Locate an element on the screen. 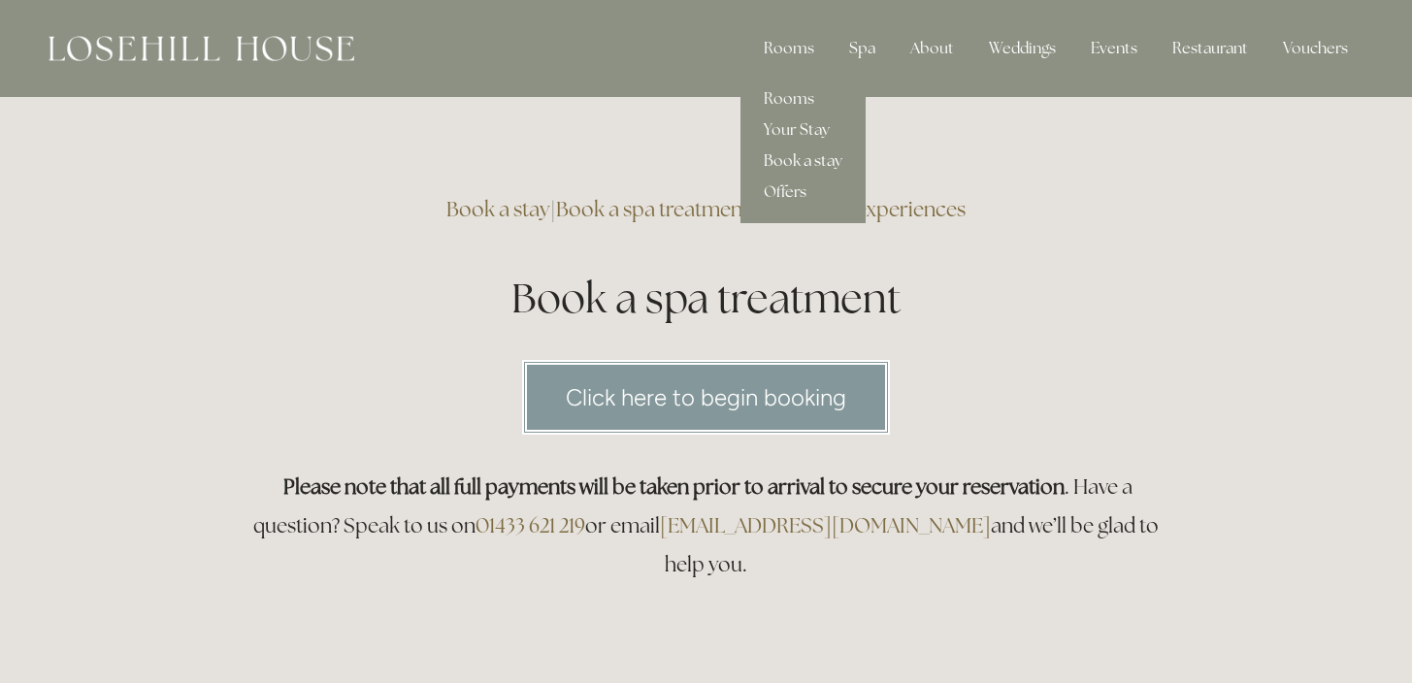 This screenshot has width=1412, height=683. strong: Please note that all full payments will be taken prior to arrival to secure your reservation is located at coordinates (674, 486).